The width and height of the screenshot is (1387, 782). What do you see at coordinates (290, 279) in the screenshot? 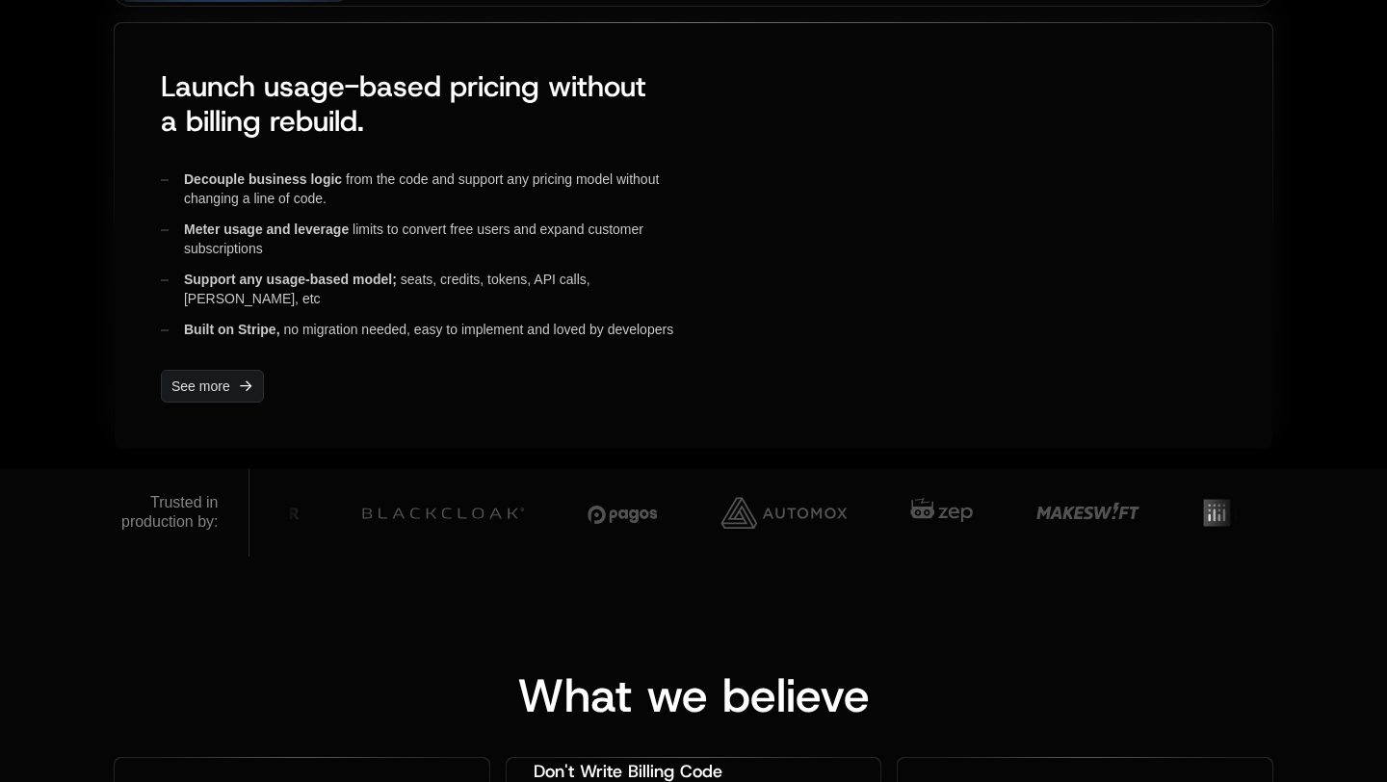
I see `span: Support any usage-based model;` at bounding box center [290, 279].